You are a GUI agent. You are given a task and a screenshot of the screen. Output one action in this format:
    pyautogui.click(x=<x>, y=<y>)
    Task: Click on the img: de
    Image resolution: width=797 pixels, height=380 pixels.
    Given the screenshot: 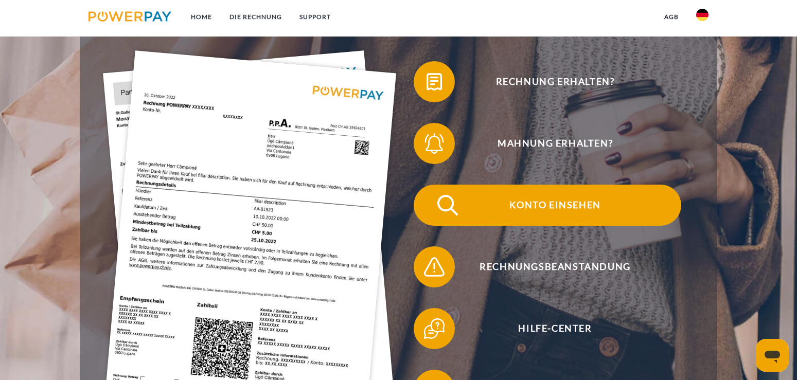 What is the action you would take?
    pyautogui.click(x=703, y=15)
    